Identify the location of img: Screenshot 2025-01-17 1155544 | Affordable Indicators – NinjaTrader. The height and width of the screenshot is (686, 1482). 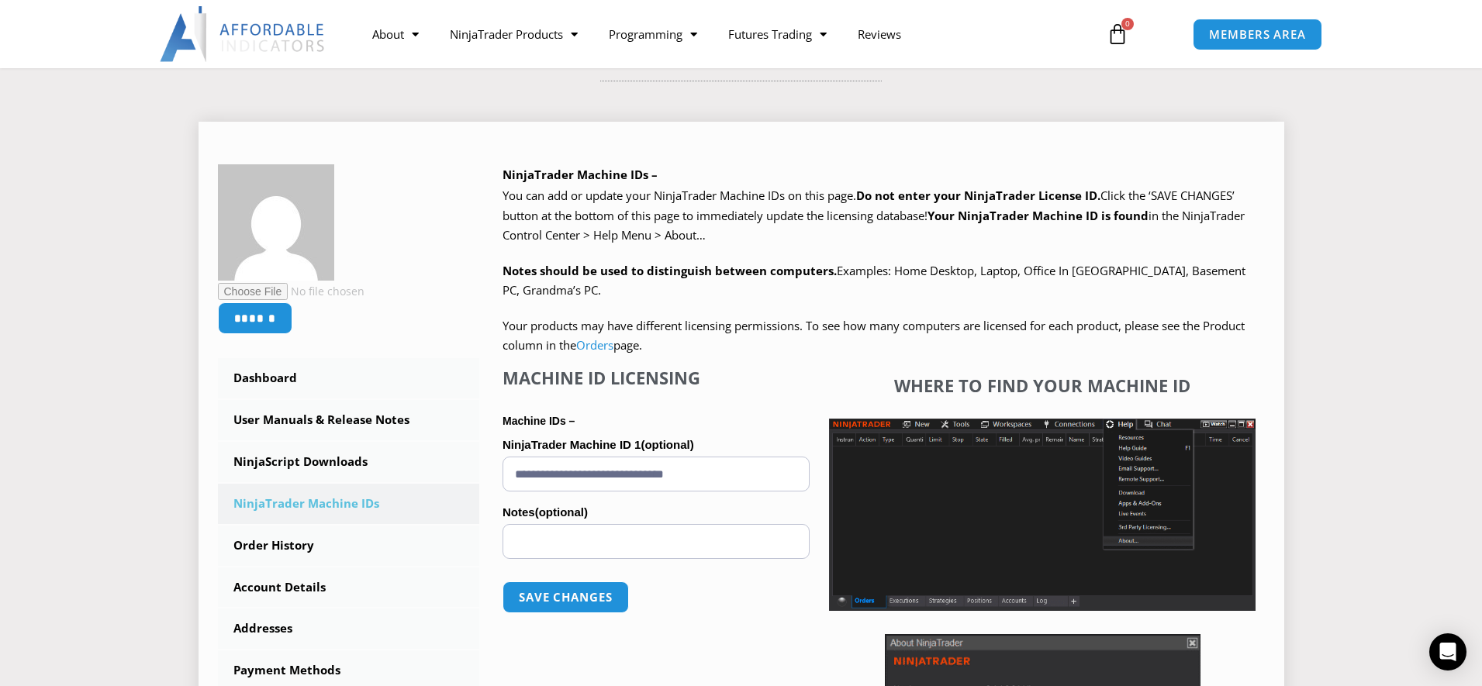
(1042, 515).